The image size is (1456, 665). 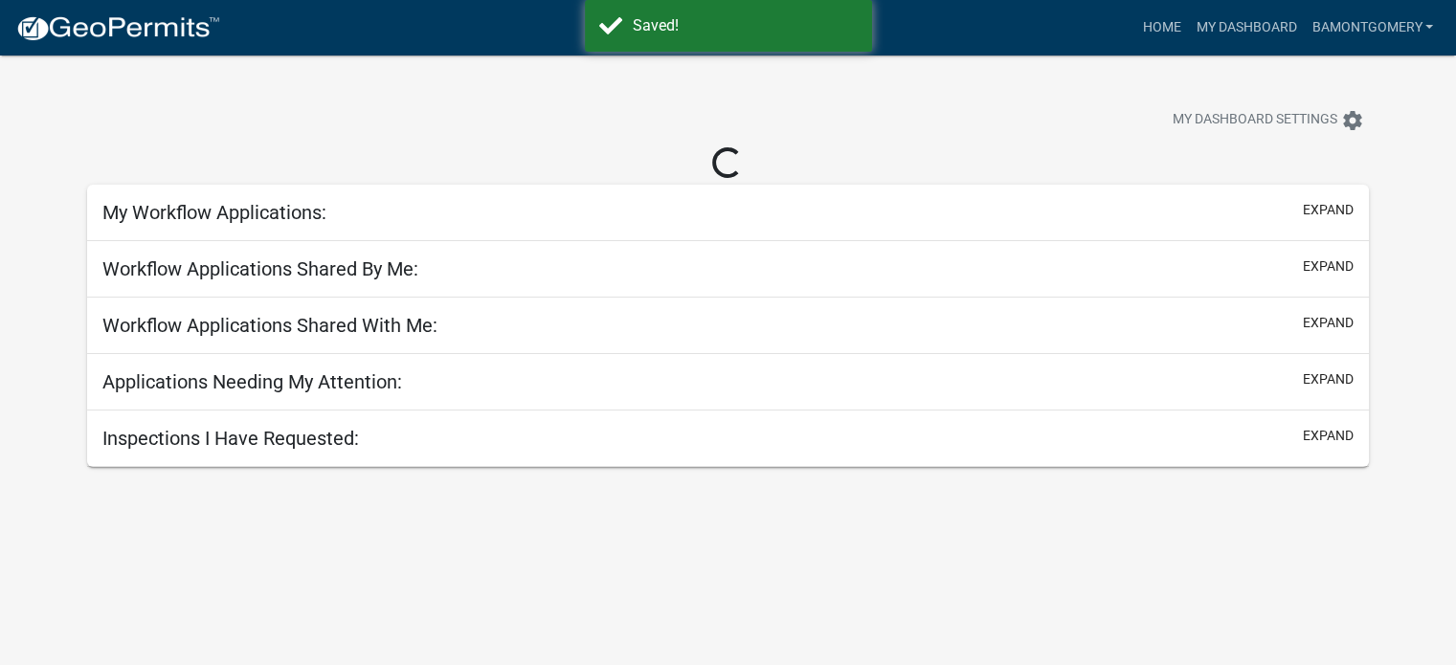 I want to click on a: My Dashboard, so click(x=1245, y=28).